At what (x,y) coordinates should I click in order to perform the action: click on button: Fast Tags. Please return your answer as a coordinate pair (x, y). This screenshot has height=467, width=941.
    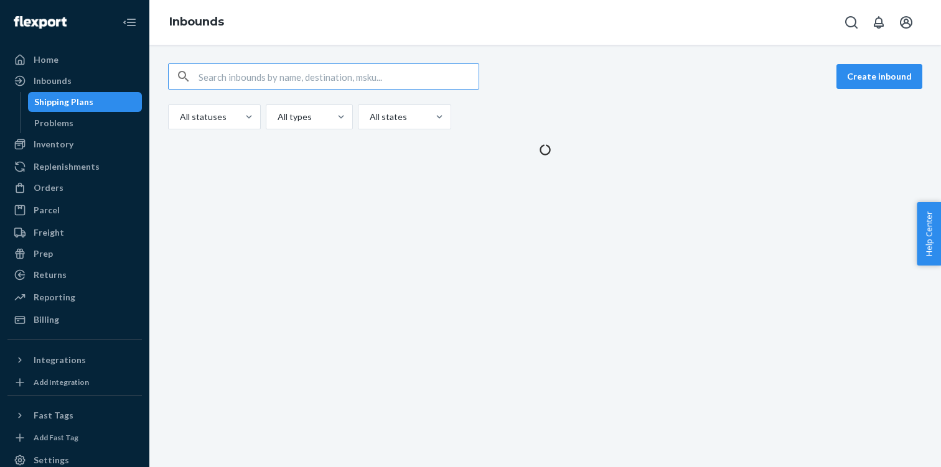
    Looking at the image, I should click on (75, 416).